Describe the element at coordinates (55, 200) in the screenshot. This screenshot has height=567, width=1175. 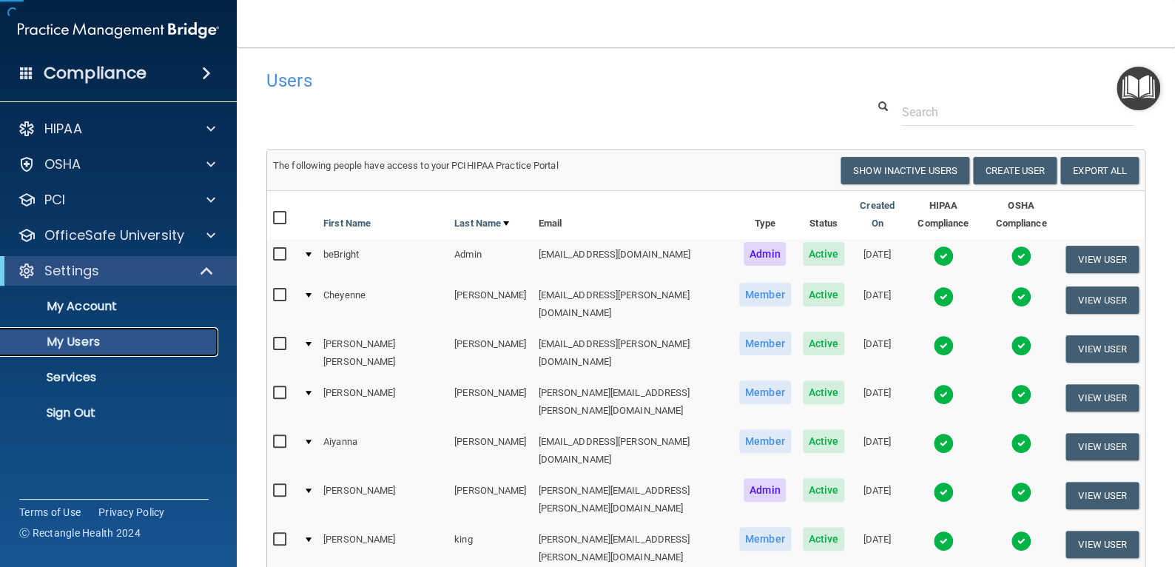
I see `p: PCI` at that location.